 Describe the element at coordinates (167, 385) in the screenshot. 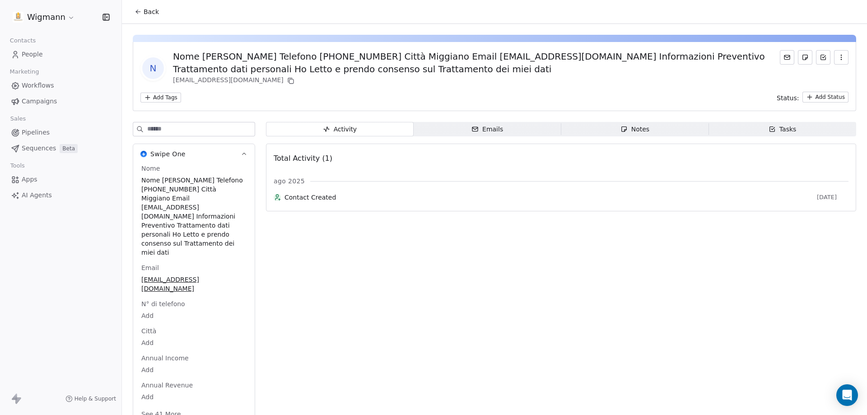

I see `span: Annual Revenue` at that location.